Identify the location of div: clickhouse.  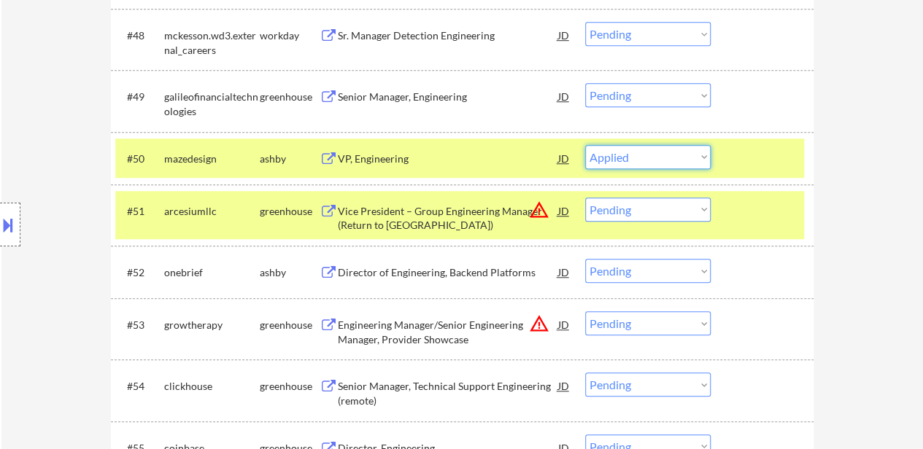
(212, 387).